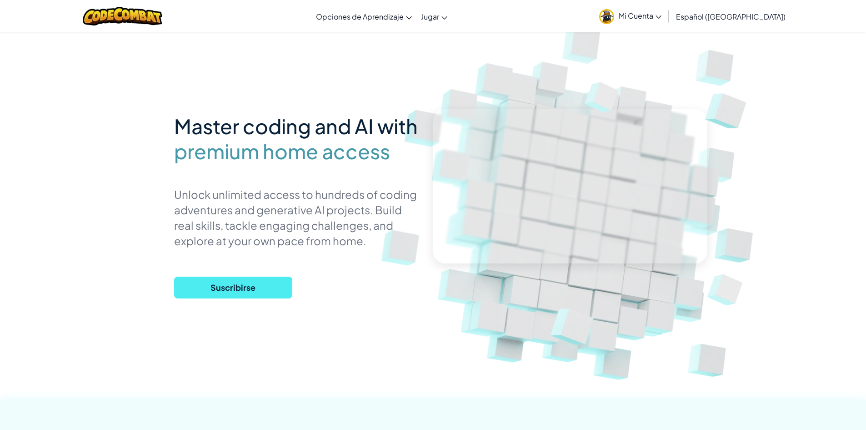 The image size is (866, 430). Describe the element at coordinates (296, 126) in the screenshot. I see `span: Master coding and AI with` at that location.